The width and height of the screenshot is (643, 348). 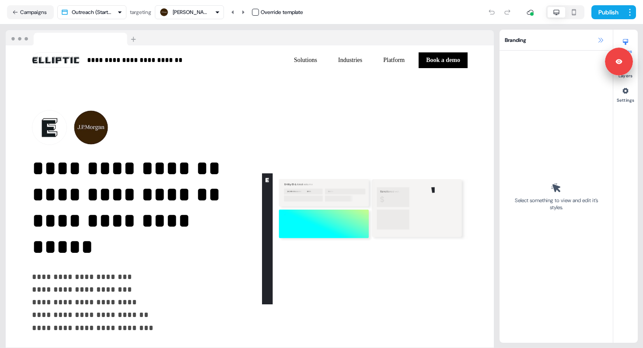 I want to click on div: Outreach (Starter), so click(x=93, y=12).